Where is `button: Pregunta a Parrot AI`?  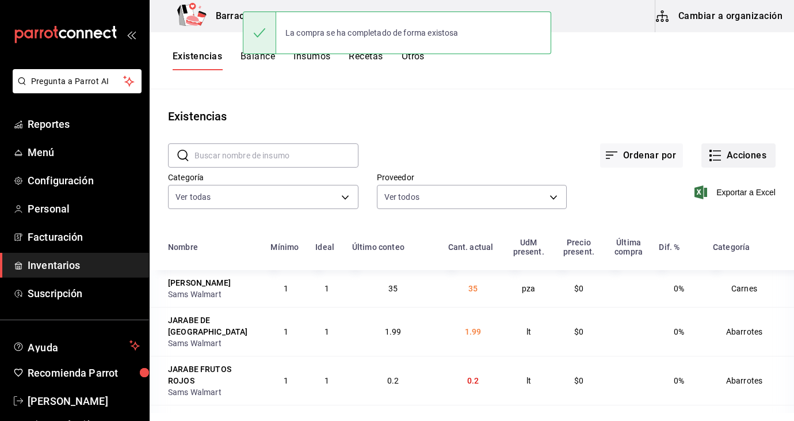 button: Pregunta a Parrot AI is located at coordinates (77, 81).